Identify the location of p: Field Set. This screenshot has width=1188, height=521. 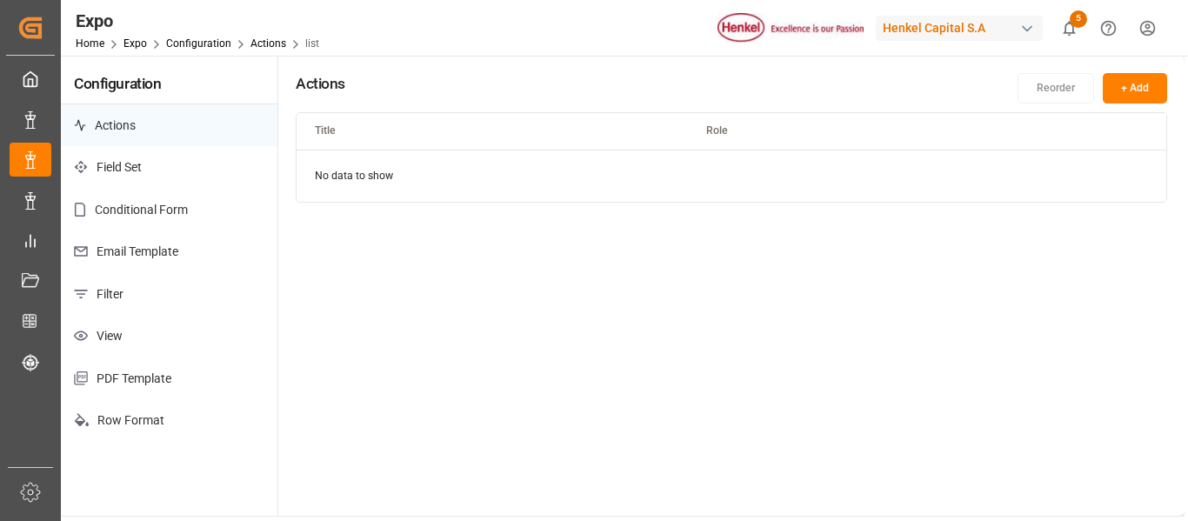
(169, 167).